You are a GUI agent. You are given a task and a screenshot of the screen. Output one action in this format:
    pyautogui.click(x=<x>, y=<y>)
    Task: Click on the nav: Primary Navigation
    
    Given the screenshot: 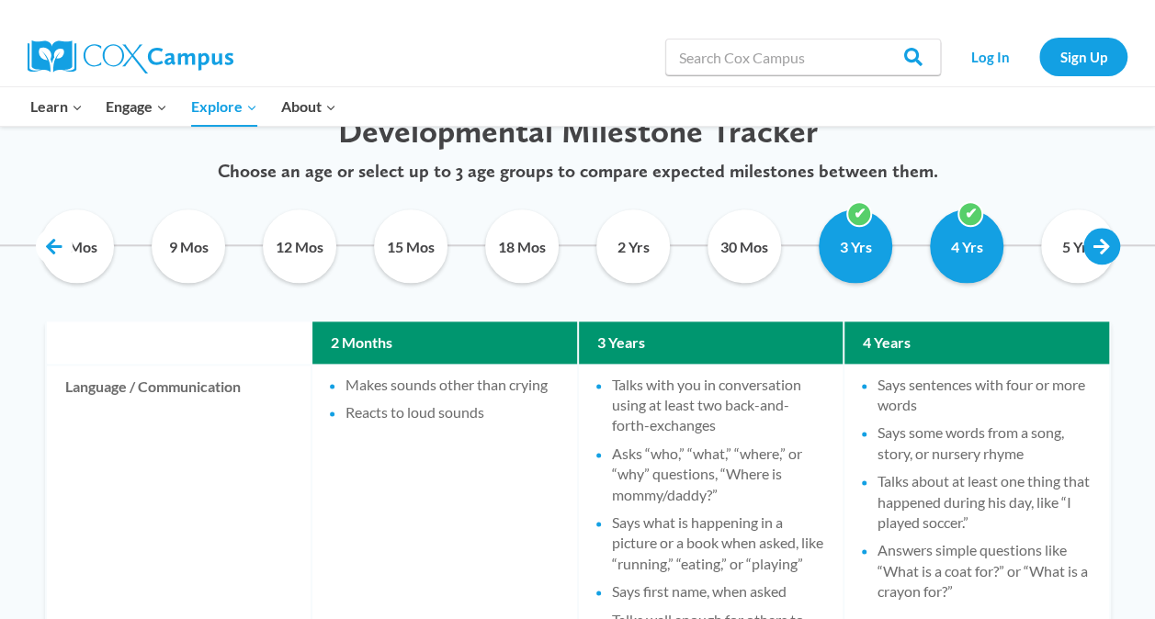 What is the action you would take?
    pyautogui.click(x=183, y=107)
    